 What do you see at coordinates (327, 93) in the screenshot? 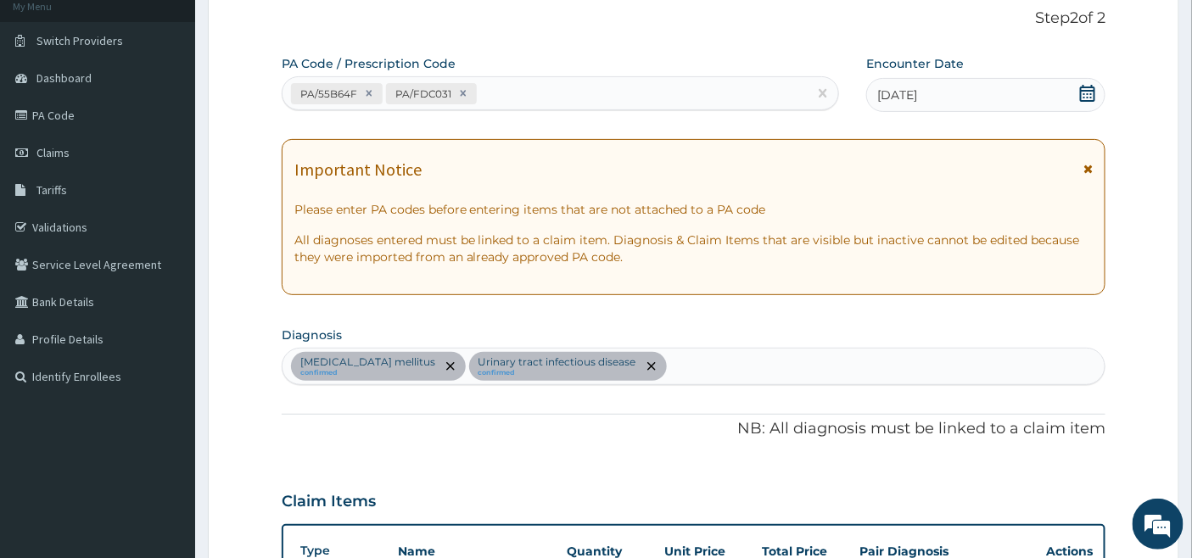
I see `div: PA/55B64F` at bounding box center [327, 93].